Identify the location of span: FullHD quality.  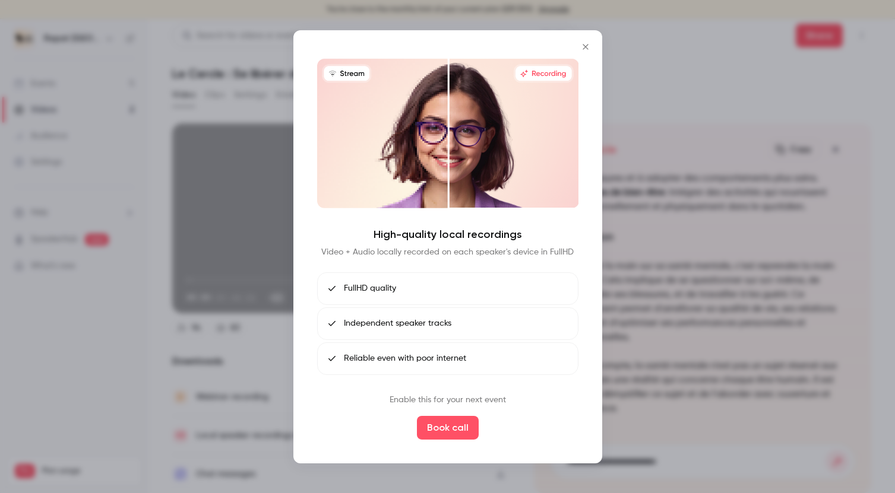
(370, 289).